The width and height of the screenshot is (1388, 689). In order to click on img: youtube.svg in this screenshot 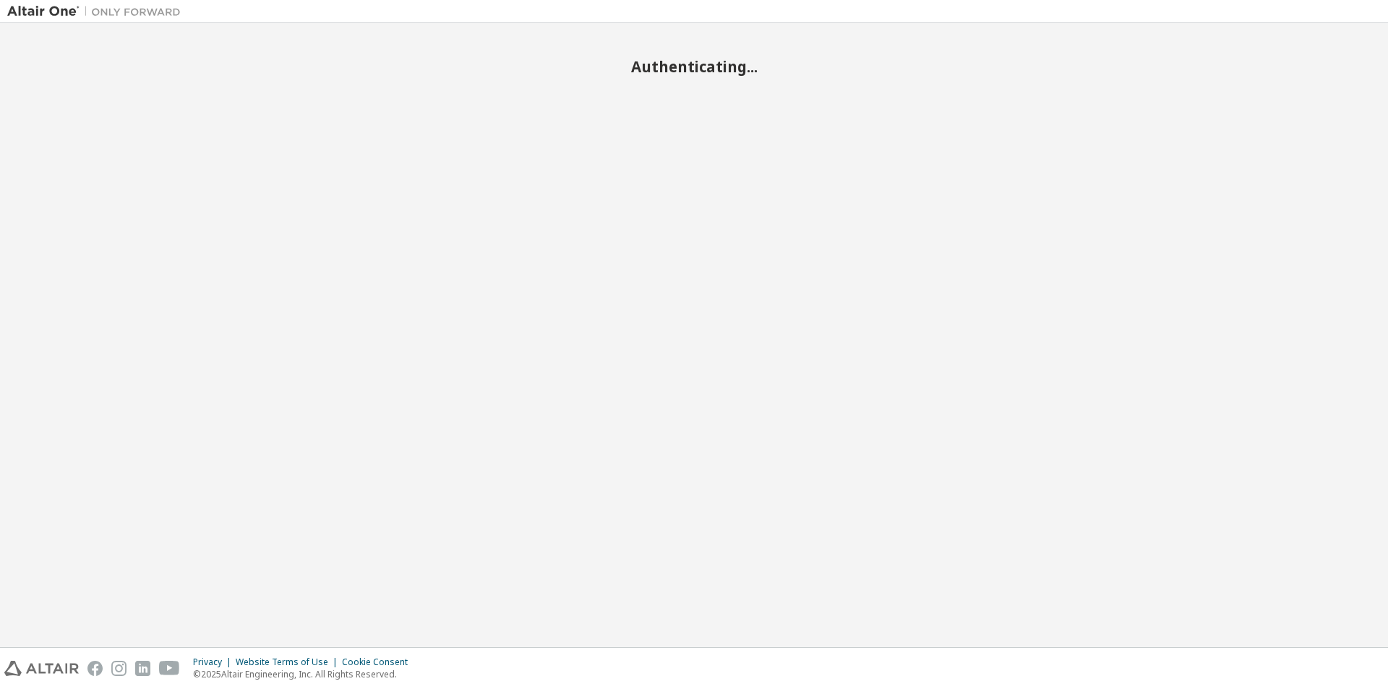, I will do `click(169, 668)`.